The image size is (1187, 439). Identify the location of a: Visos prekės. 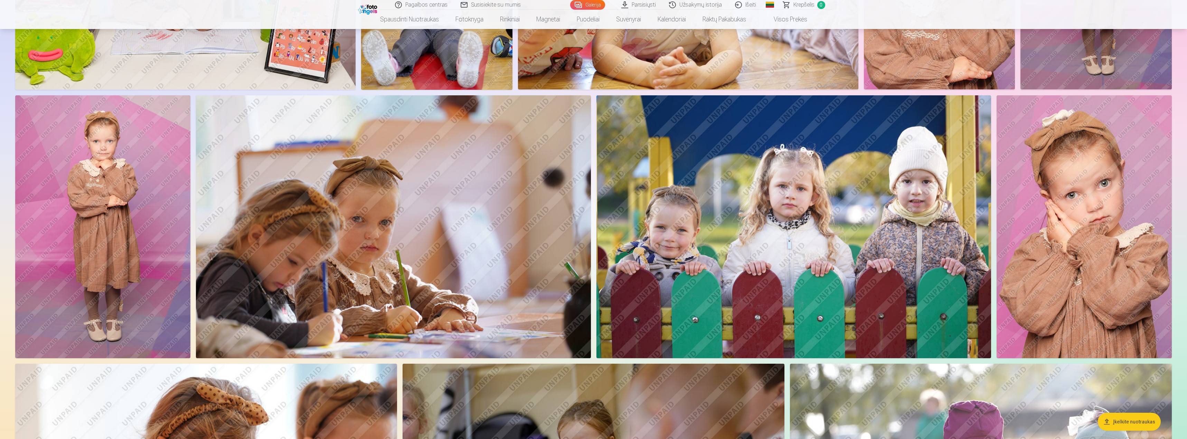
(785, 19).